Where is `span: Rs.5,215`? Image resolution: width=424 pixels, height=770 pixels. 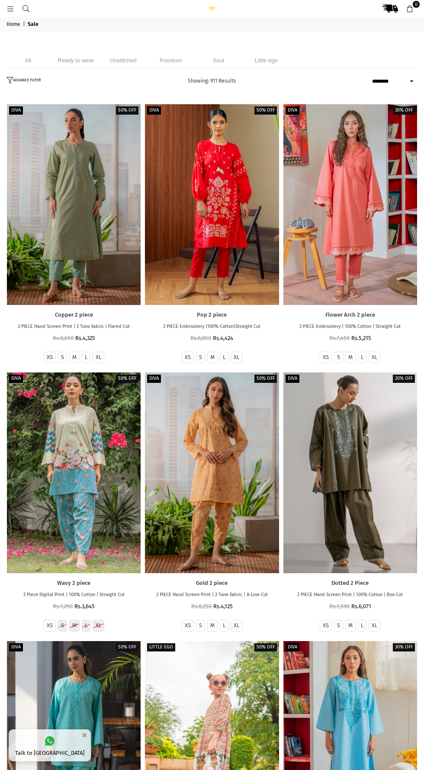 span: Rs.5,215 is located at coordinates (361, 338).